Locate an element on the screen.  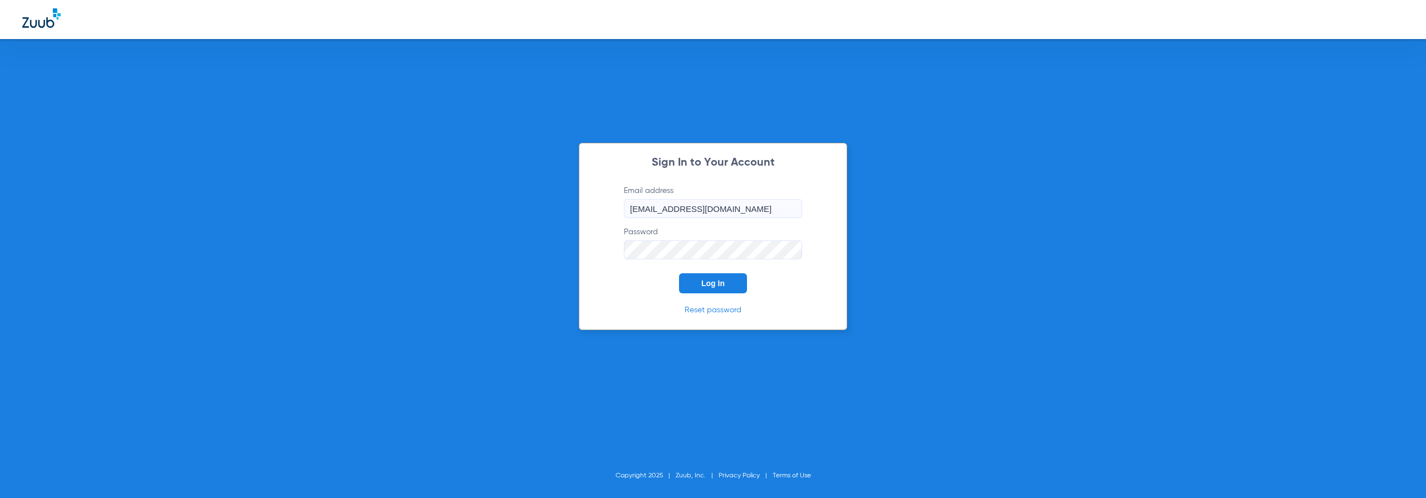
label: Password is located at coordinates (713, 242).